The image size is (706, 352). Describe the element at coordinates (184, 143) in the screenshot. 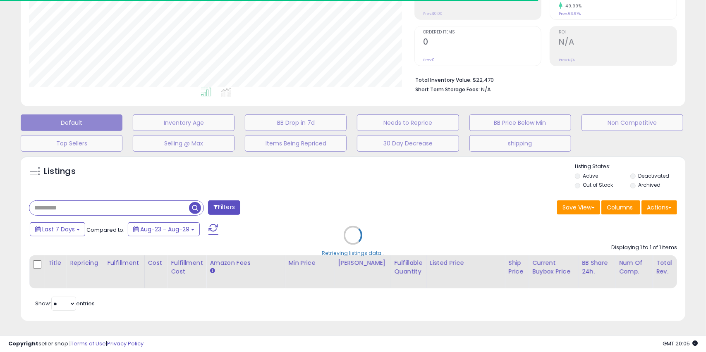

I see `button: Selling @ Max` at that location.